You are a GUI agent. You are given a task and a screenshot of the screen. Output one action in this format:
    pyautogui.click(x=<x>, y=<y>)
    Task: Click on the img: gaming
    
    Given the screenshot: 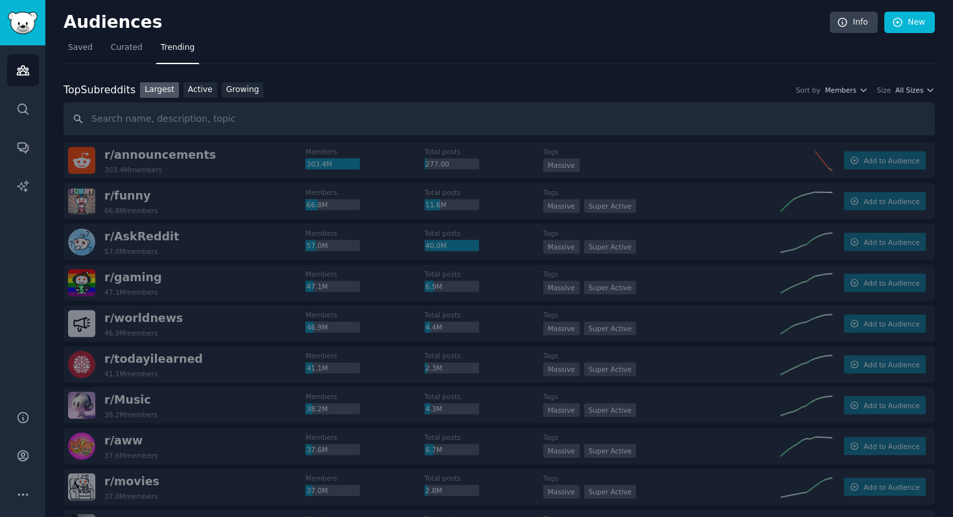 What is the action you would take?
    pyautogui.click(x=82, y=283)
    